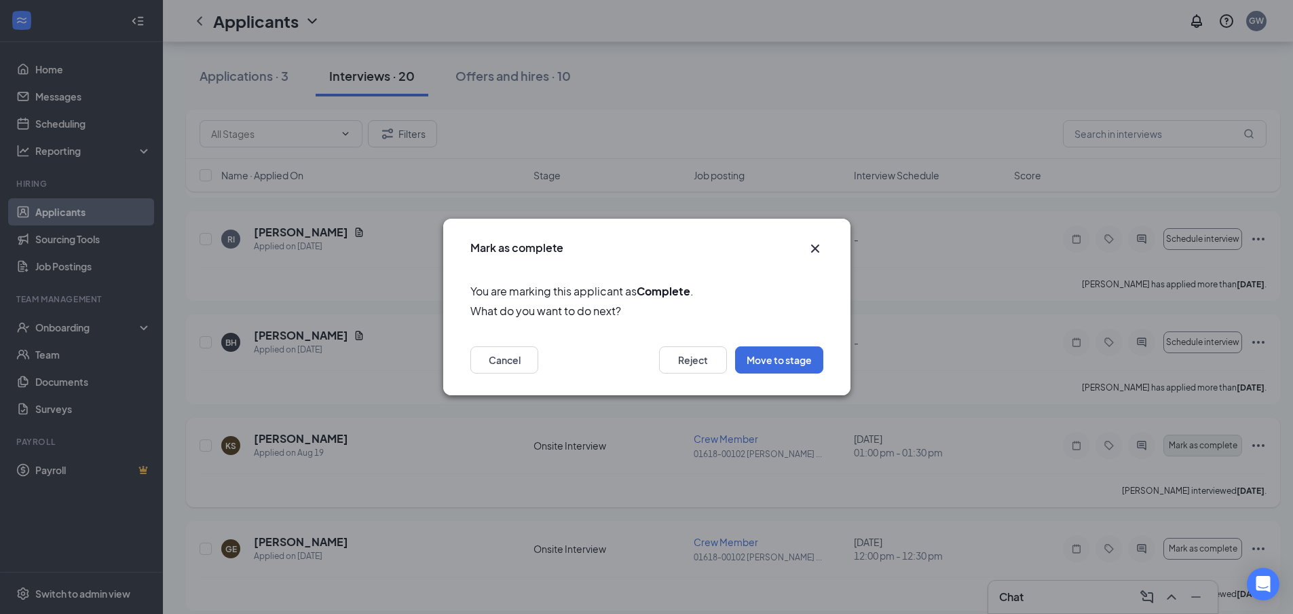 The height and width of the screenshot is (614, 1293). I want to click on span: You are marking this applicant as ., so click(647, 291).